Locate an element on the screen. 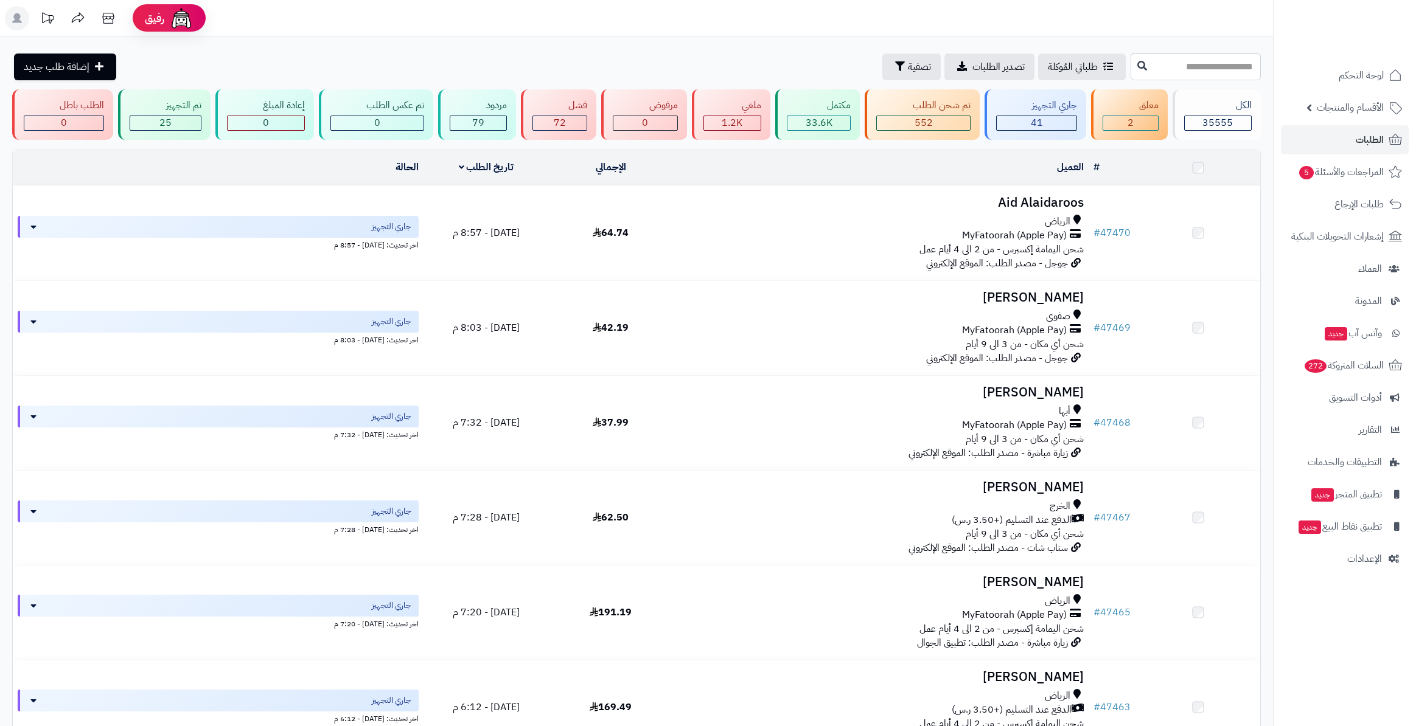 Image resolution: width=1416 pixels, height=726 pixels. div: تم عكس الطلب is located at coordinates (377, 105).